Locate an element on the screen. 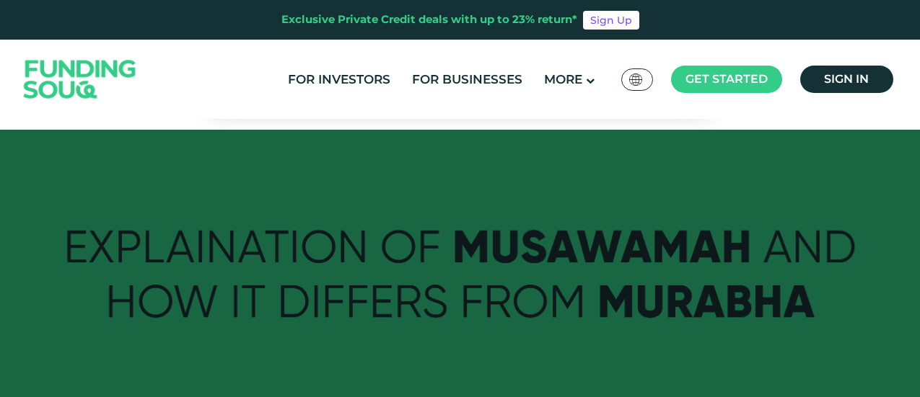 The width and height of the screenshot is (920, 397). a: Sign Up is located at coordinates (611, 20).